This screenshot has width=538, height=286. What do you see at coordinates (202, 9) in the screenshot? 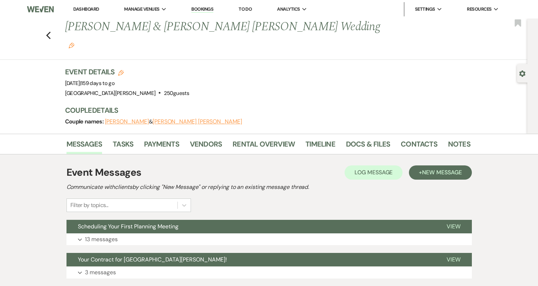
I see `a: Bookings` at bounding box center [202, 9].